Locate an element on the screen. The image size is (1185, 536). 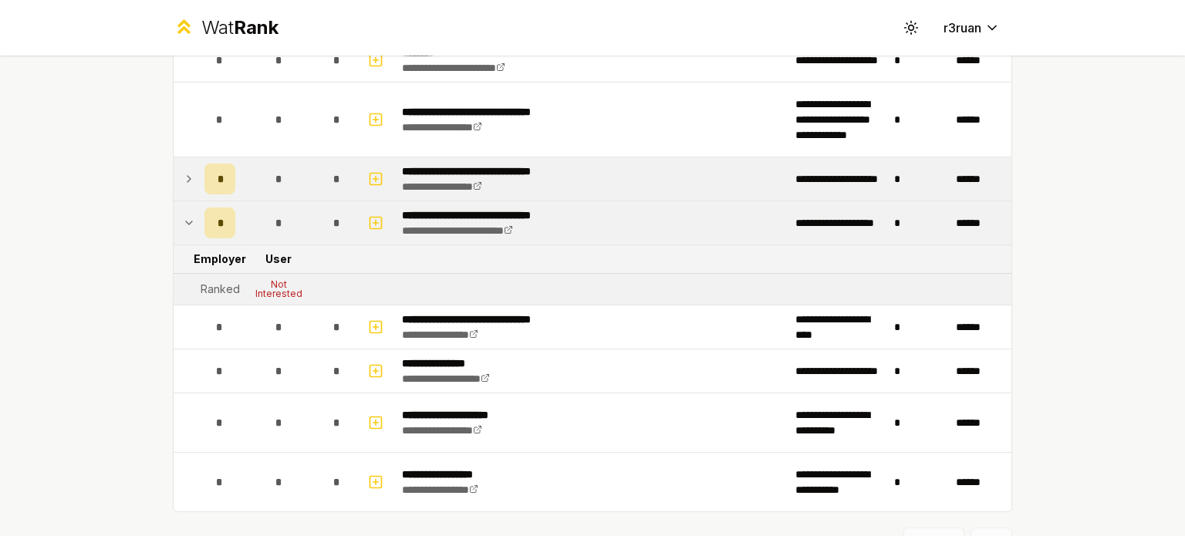
span: r3ruan is located at coordinates (962, 28).